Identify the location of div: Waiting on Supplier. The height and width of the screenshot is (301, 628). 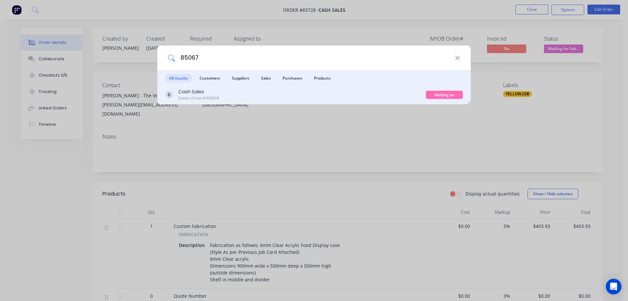
(444, 95).